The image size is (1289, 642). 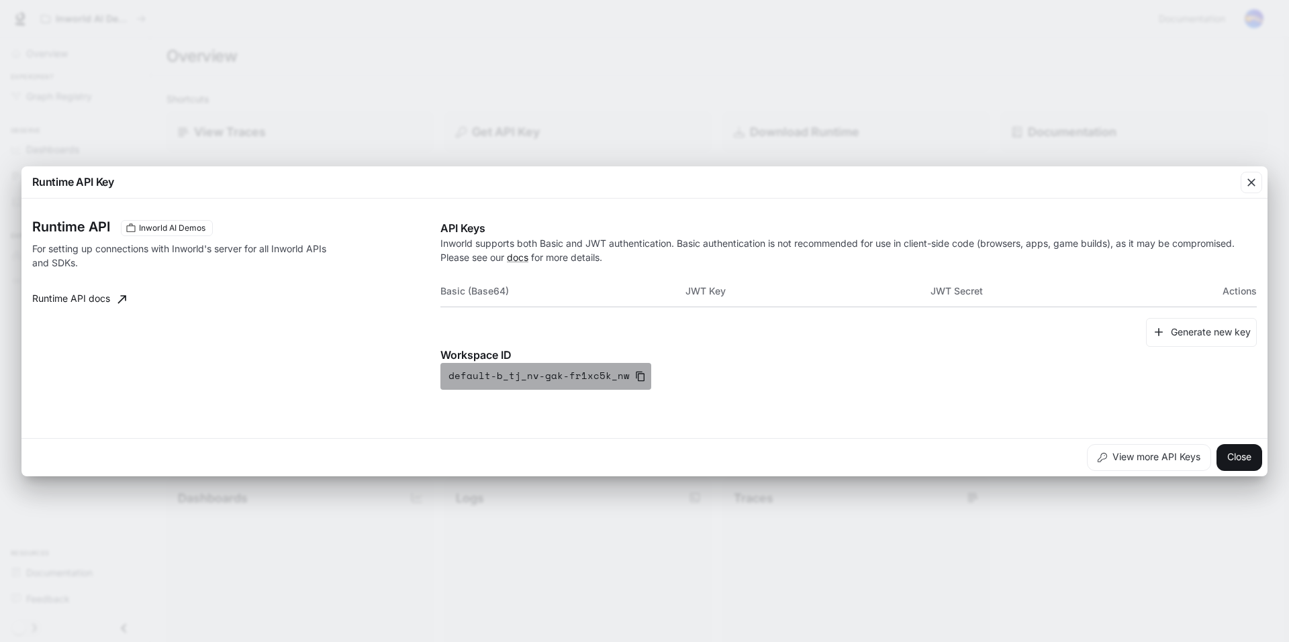 I want to click on th: Basic (Base64), so click(x=563, y=291).